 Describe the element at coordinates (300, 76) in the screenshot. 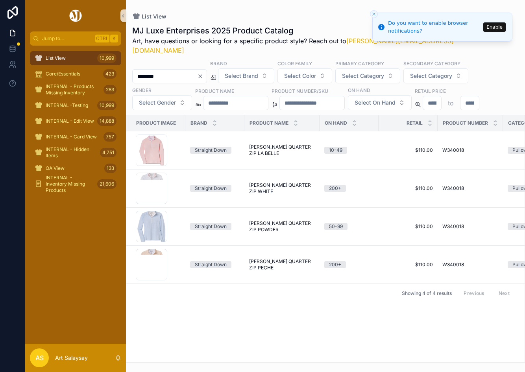

I see `span: Select Color` at that location.